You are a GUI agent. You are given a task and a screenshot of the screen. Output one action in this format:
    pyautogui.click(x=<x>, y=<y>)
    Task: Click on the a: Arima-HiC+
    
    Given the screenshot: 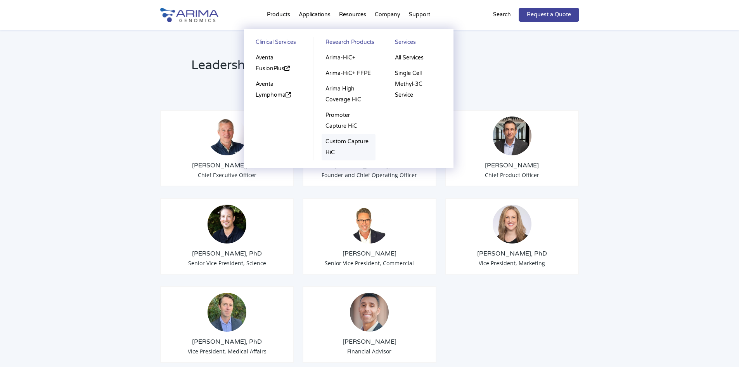 What is the action you would take?
    pyautogui.click(x=349, y=58)
    